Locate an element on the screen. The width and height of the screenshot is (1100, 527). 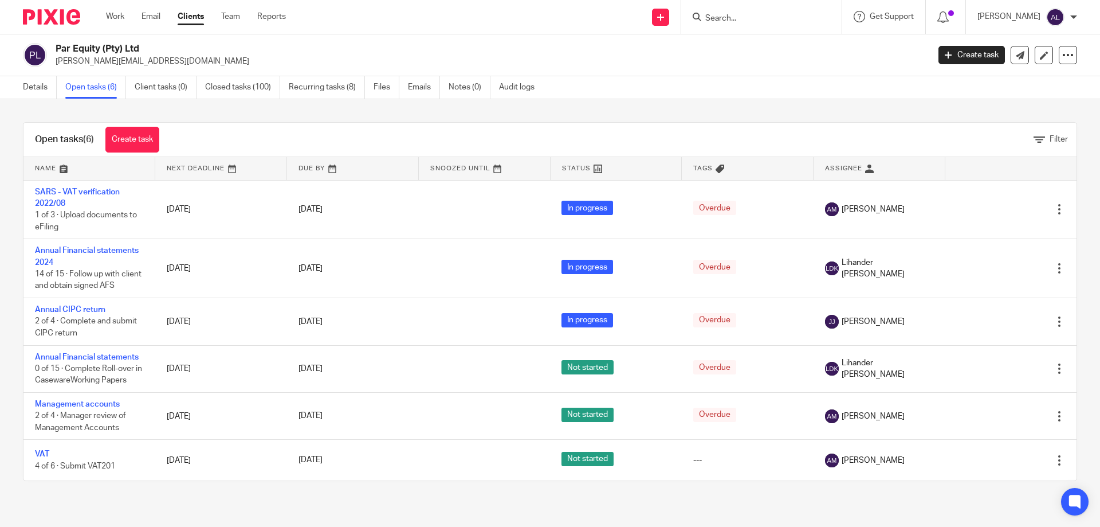
a: Files is located at coordinates (386, 87).